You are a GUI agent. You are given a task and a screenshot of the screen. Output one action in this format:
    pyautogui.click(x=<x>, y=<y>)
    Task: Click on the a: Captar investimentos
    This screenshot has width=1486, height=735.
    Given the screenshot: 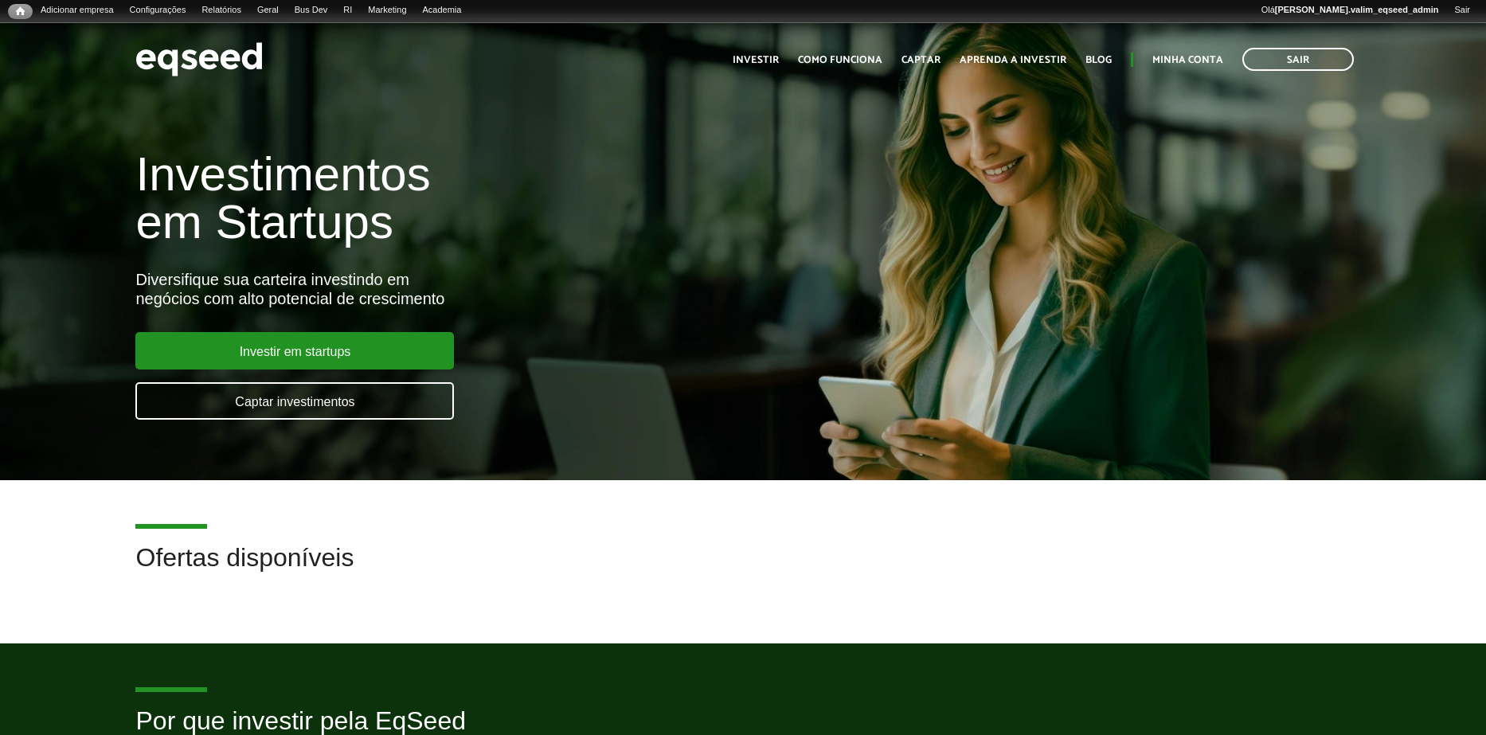 What is the action you would take?
    pyautogui.click(x=295, y=401)
    